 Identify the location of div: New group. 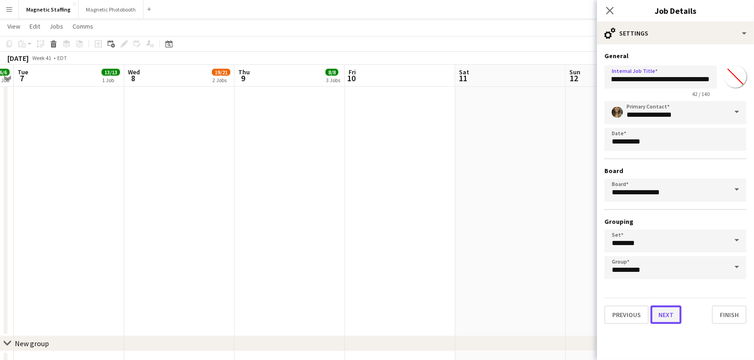
(32, 343).